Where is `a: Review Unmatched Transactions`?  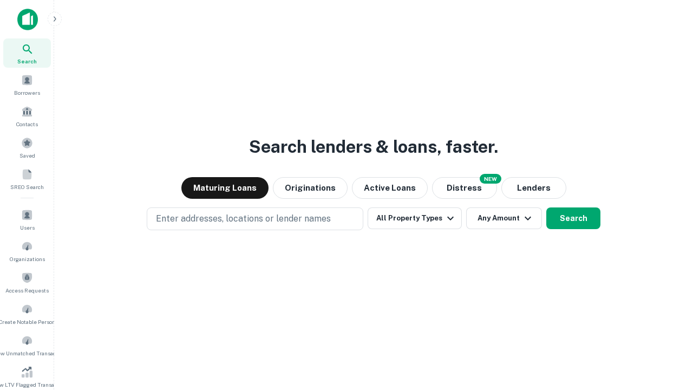
a: Review Unmatched Transactions is located at coordinates (27, 345).